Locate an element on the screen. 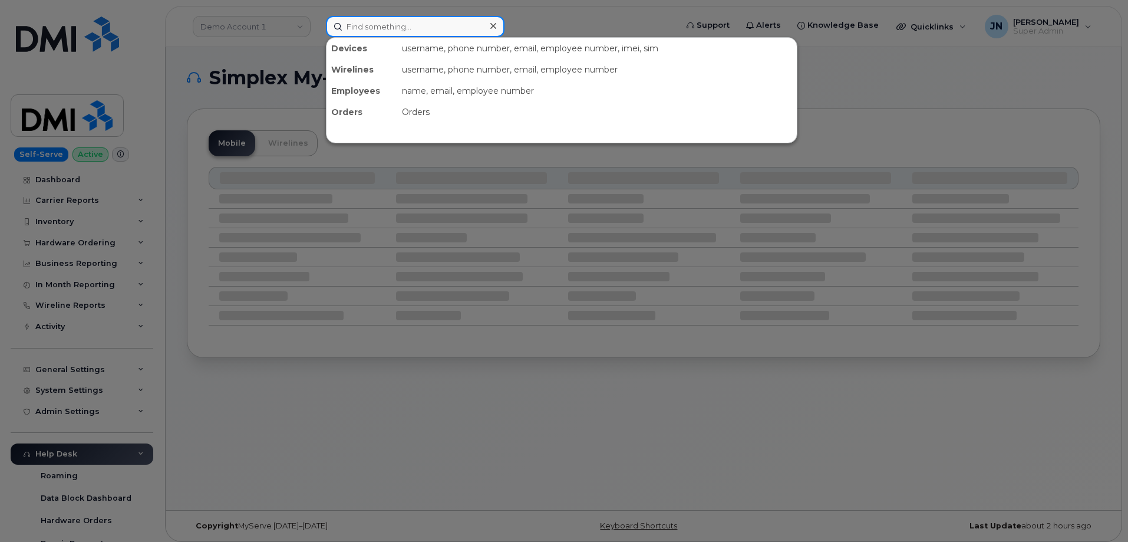 The height and width of the screenshot is (542, 1128). div: username, phone number, email, employee number, imei, sim is located at coordinates (597, 48).